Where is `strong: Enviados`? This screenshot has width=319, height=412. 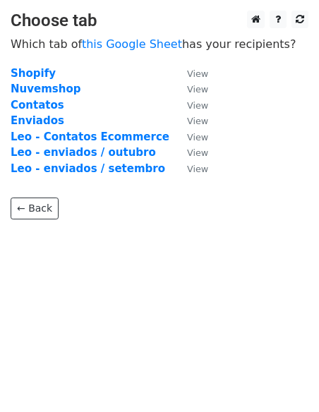
strong: Enviados is located at coordinates (37, 121).